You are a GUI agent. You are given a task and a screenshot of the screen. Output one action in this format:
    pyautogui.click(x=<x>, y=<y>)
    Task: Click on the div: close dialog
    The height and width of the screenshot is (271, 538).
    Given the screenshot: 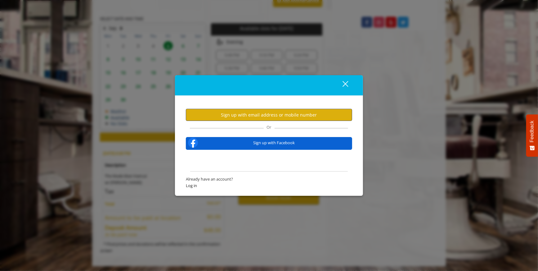 What is the action you would take?
    pyautogui.click(x=342, y=85)
    